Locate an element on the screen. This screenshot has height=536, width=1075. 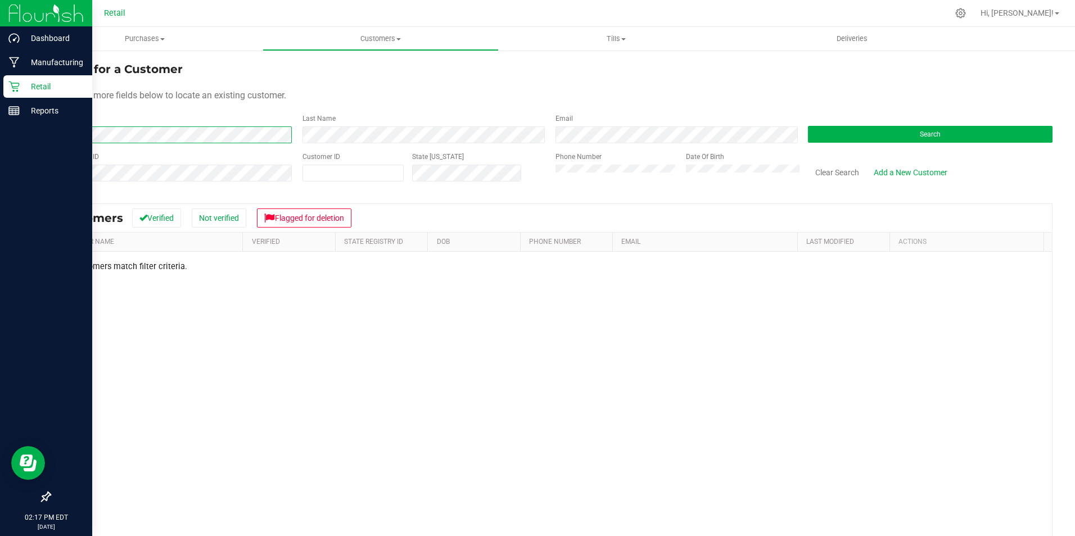
inline-svg: Dashboard is located at coordinates (14, 38).